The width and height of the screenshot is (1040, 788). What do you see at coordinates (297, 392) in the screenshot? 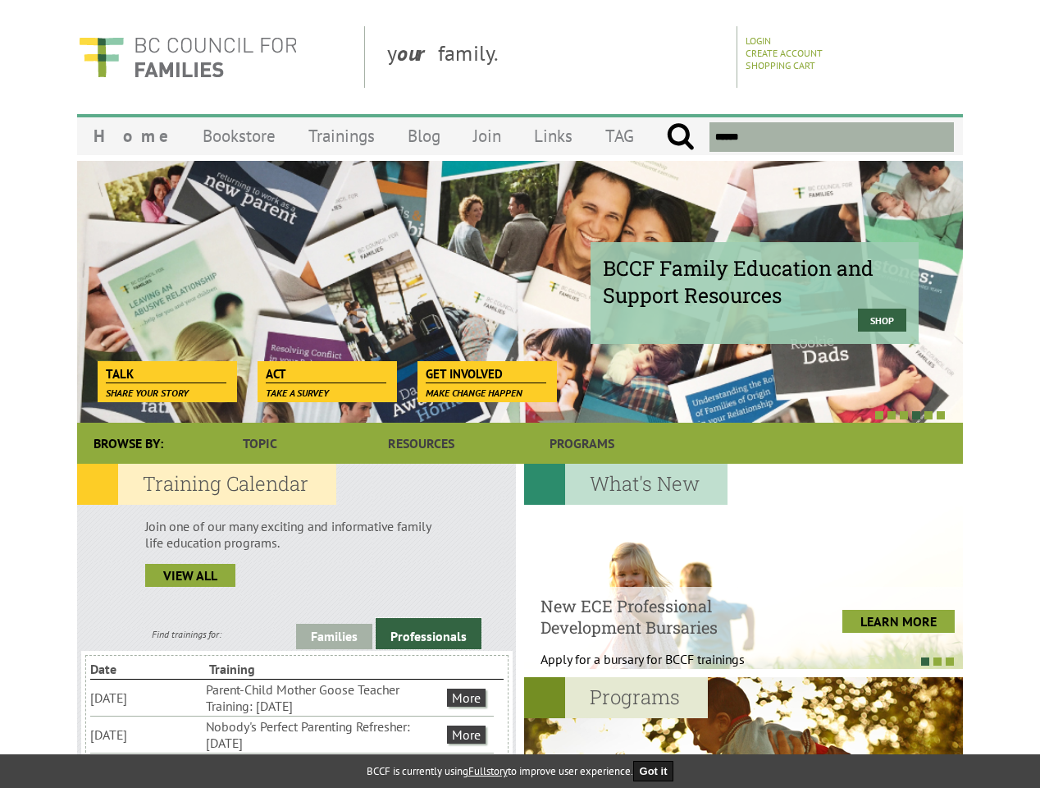
I see `span: Take a survey` at bounding box center [297, 392].